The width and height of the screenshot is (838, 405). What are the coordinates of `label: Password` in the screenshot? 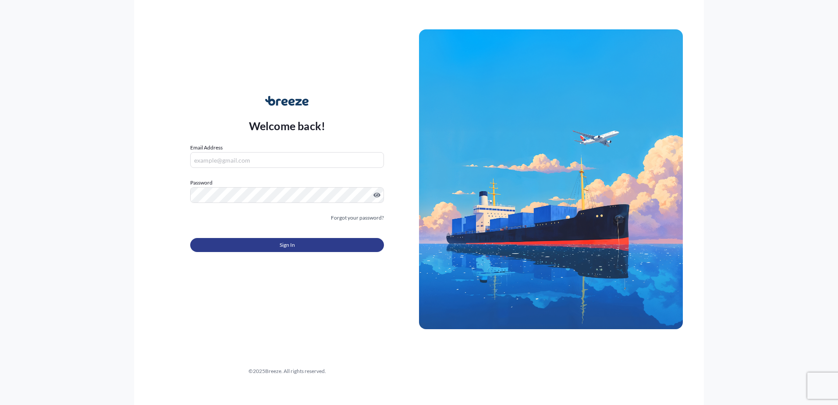 It's located at (287, 183).